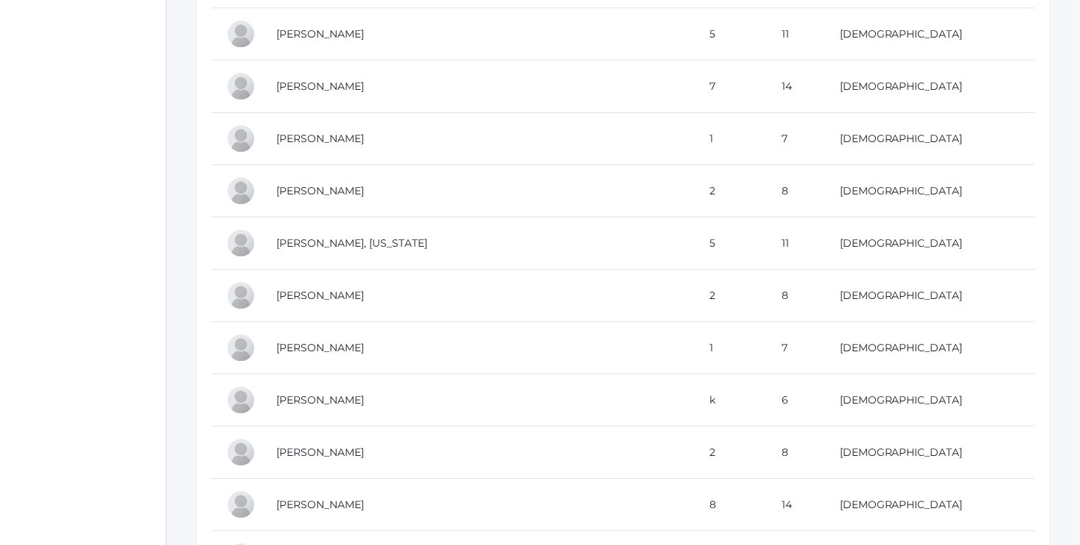  Describe the element at coordinates (731, 400) in the screenshot. I see `td: k` at that location.